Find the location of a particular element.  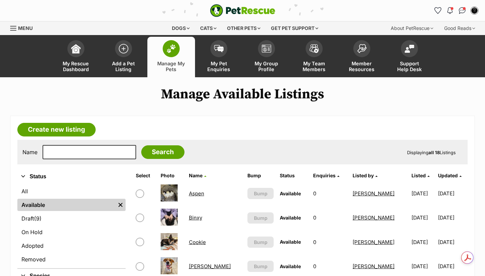

th: Bump is located at coordinates (260, 176).